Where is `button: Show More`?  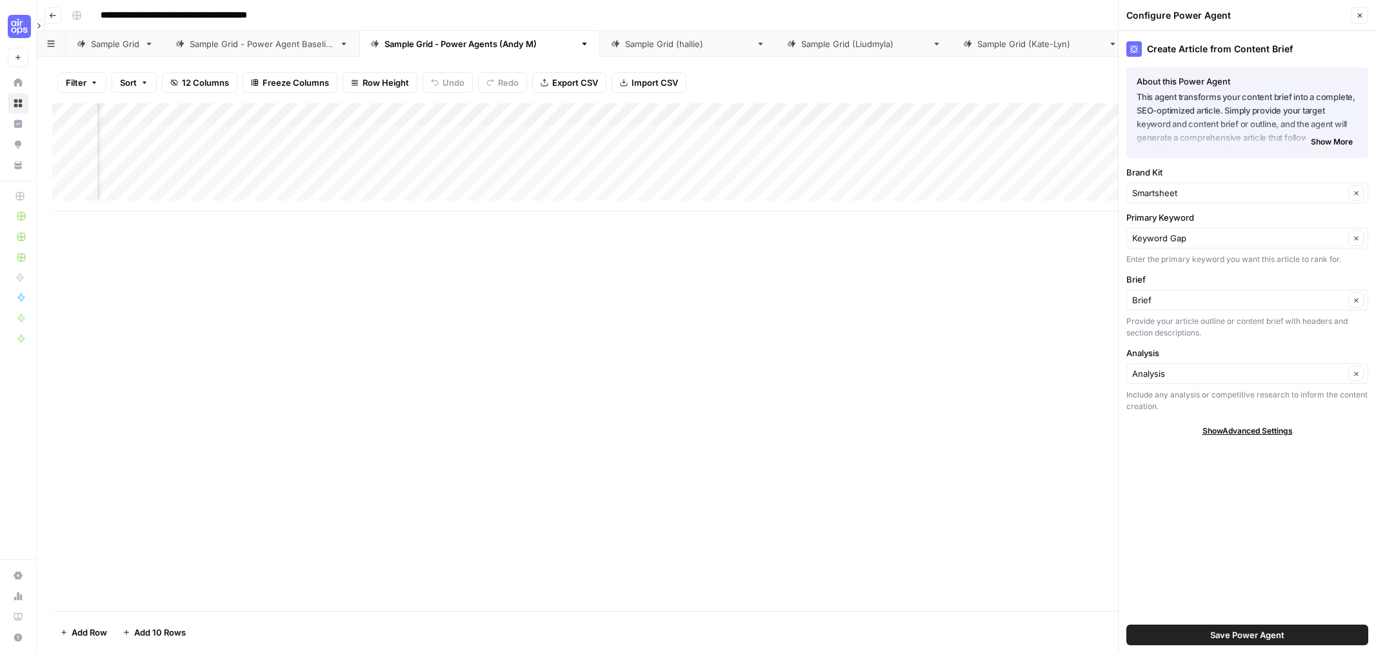 button: Show More is located at coordinates (1331, 142).